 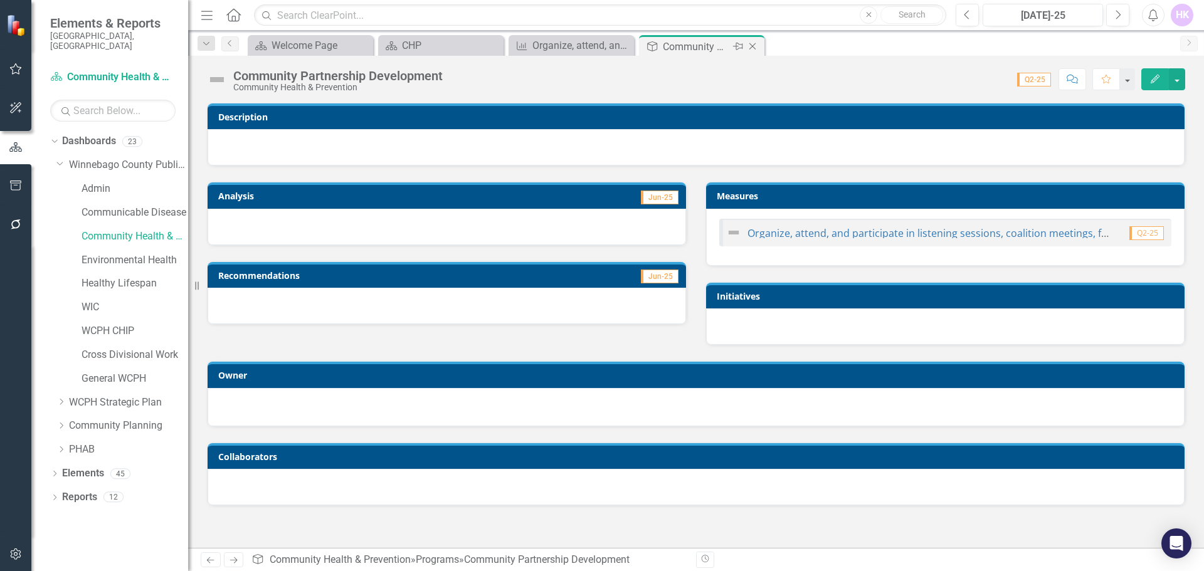 I want to click on h3: Recommendations, so click(x=374, y=275).